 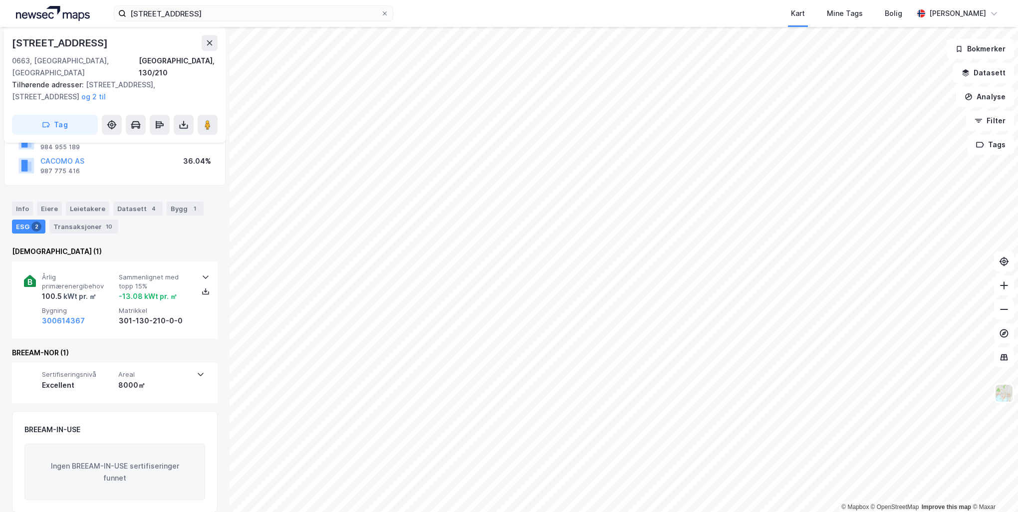 What do you see at coordinates (69, 296) in the screenshot?
I see `div: 100.5` at bounding box center [69, 296].